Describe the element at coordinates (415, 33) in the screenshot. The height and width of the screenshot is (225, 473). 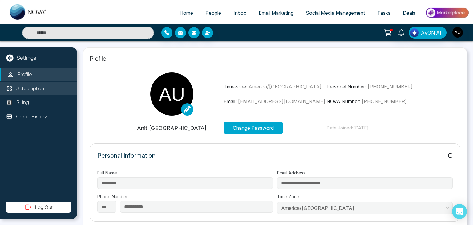
I see `img: Lead Flow` at that location.